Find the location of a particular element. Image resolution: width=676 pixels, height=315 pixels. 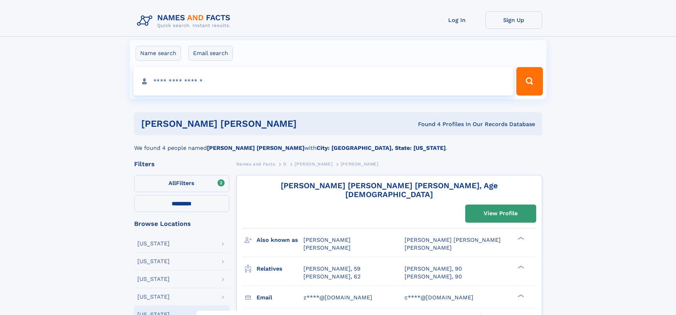

div: Browse Locations is located at coordinates (182, 224).